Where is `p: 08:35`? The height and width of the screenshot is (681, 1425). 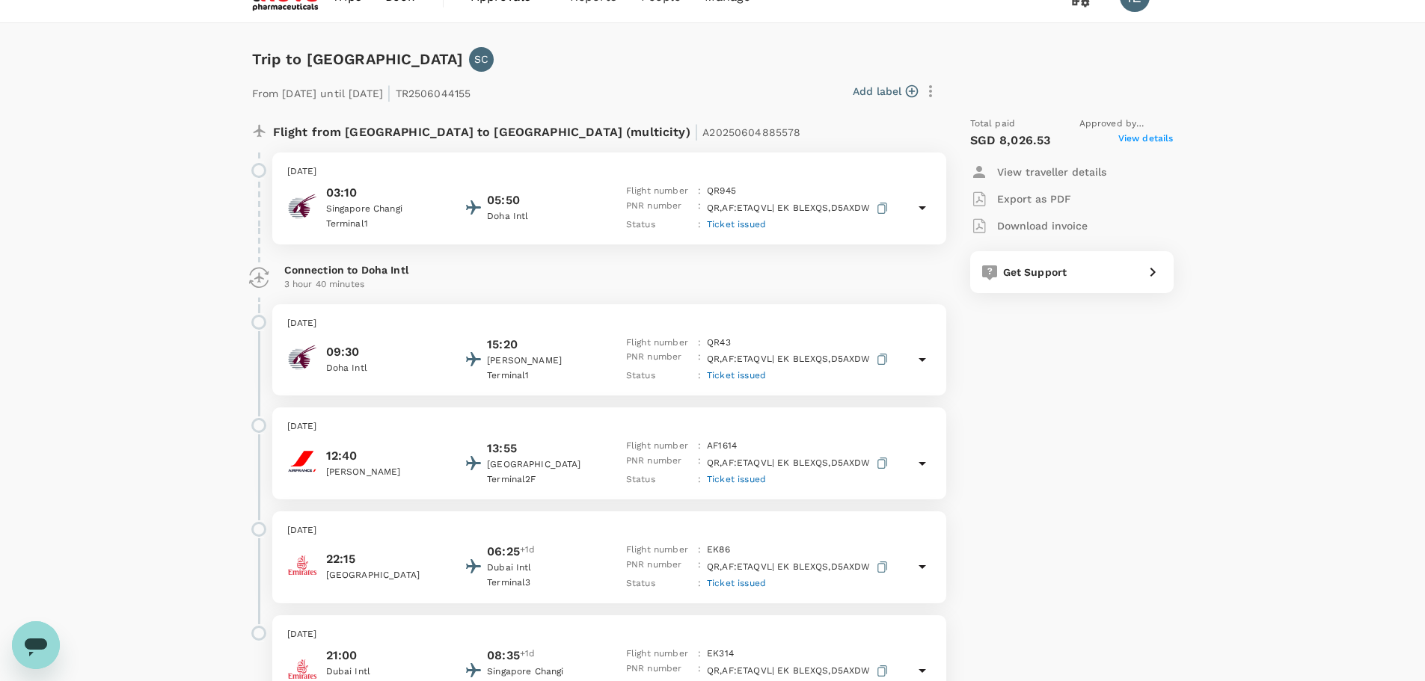
p: 08:35 is located at coordinates (503, 656).